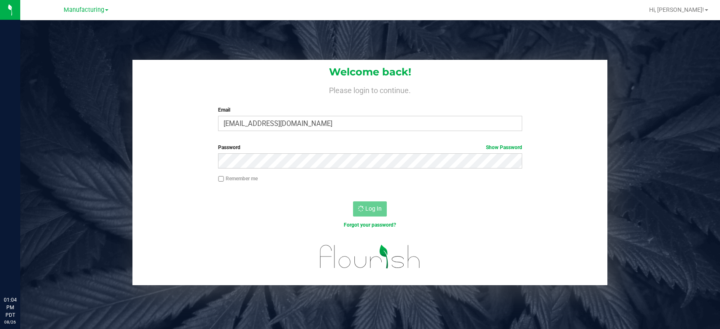  Describe the element at coordinates (370, 72) in the screenshot. I see `h1: Welcome back!` at that location.